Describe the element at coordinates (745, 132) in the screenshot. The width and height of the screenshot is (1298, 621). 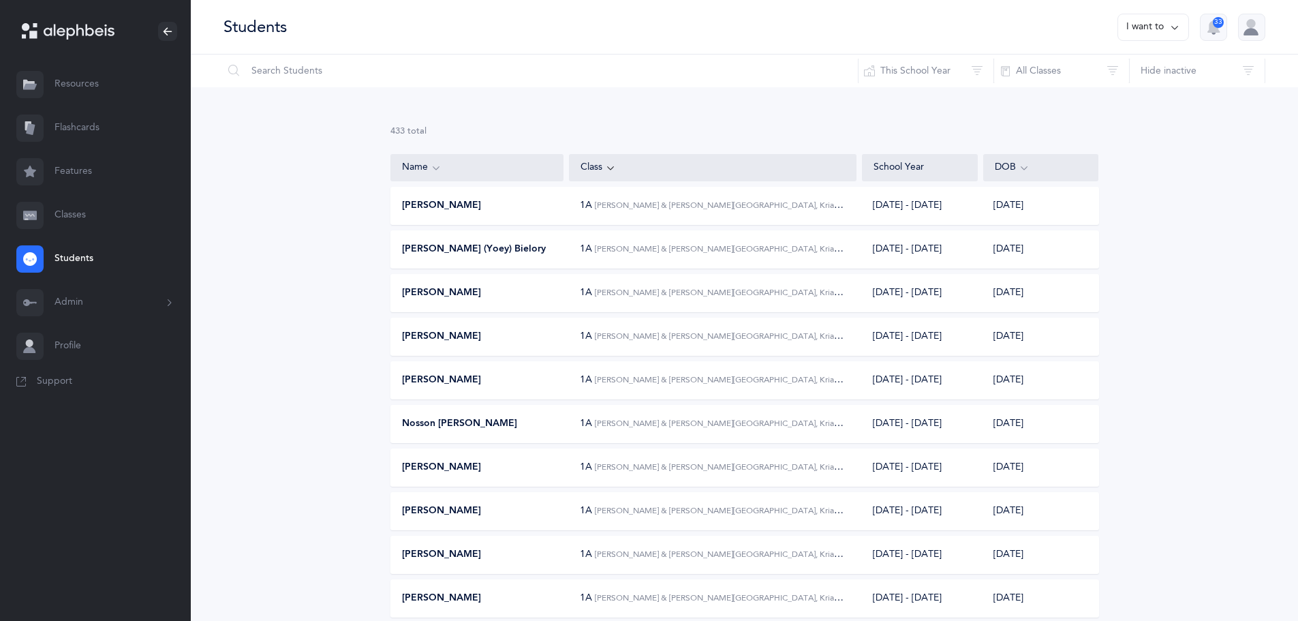
I see `div: 433` at that location.